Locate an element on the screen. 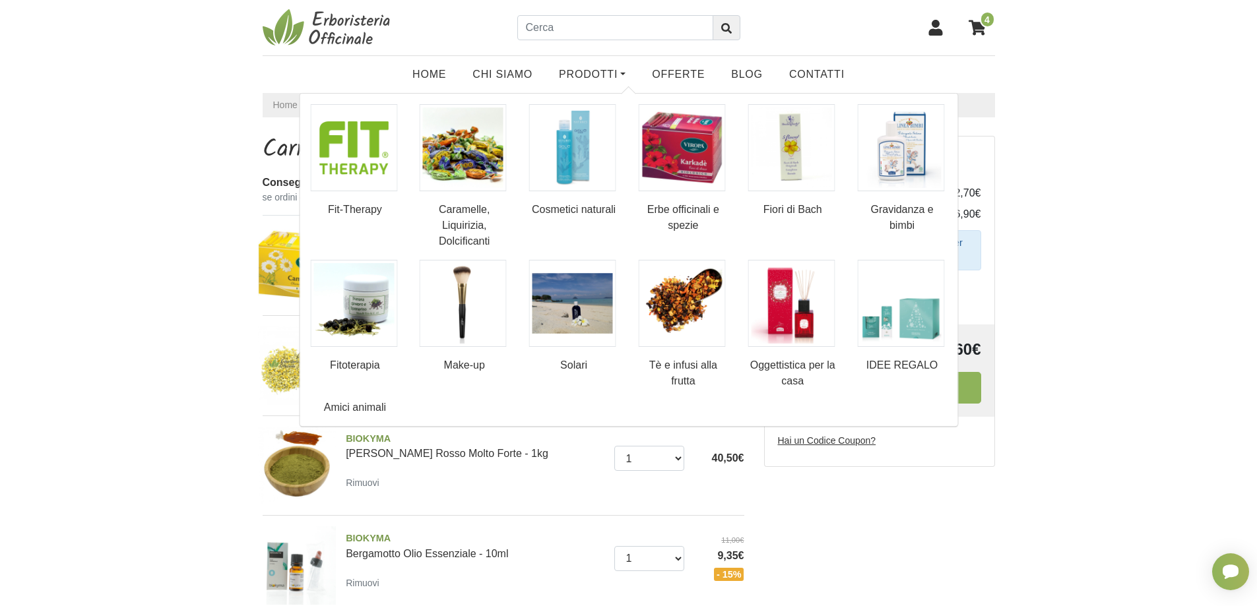  a: Prodotti is located at coordinates (592, 75).